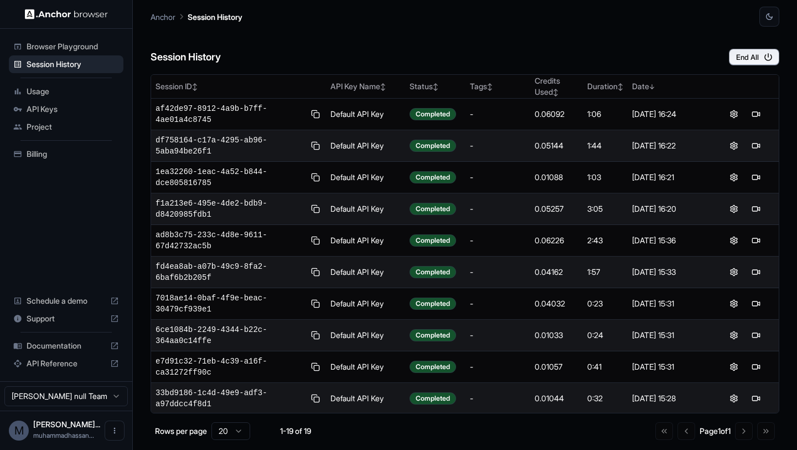 The height and width of the screenshot is (450, 797). What do you see at coordinates (230, 303) in the screenshot?
I see `span: 7018ae14-0baf-4f9e-beac-30479cf939e1` at bounding box center [230, 303].